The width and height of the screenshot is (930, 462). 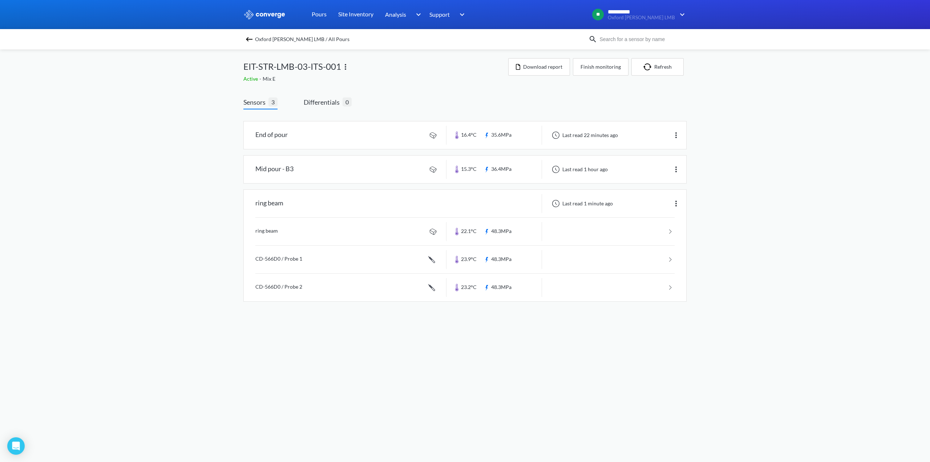 I want to click on span: Active, so click(x=252, y=79).